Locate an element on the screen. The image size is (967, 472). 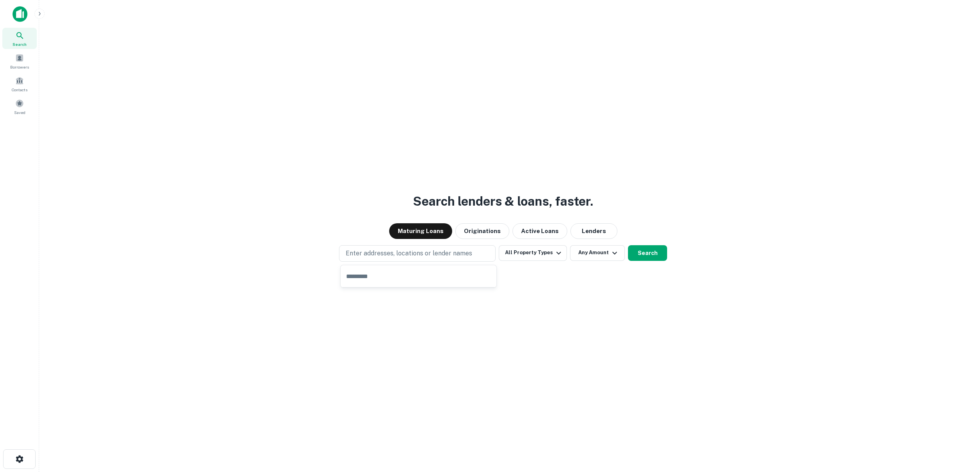
button: Enter addresses, locations or lender names is located at coordinates (417, 253).